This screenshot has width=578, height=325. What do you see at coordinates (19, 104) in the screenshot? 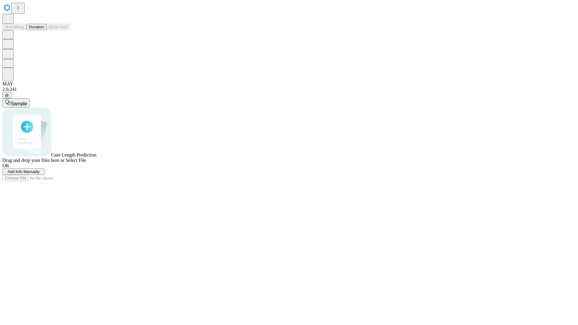
I see `span: Sample` at bounding box center [19, 104].